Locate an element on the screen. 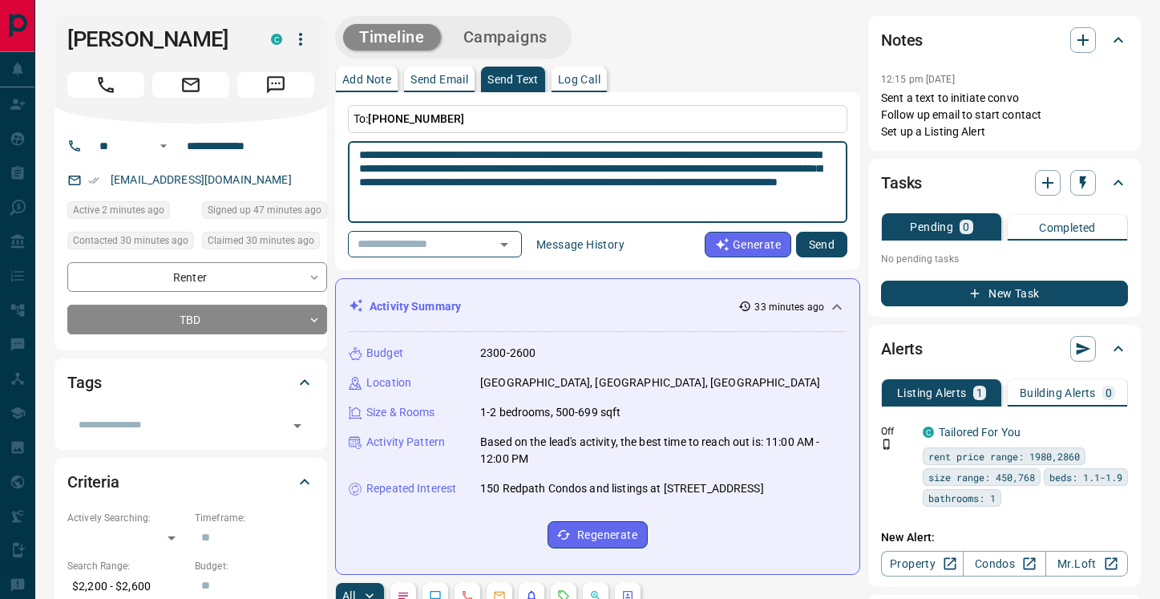 The height and width of the screenshot is (599, 1160). p: Log Call is located at coordinates (579, 79).